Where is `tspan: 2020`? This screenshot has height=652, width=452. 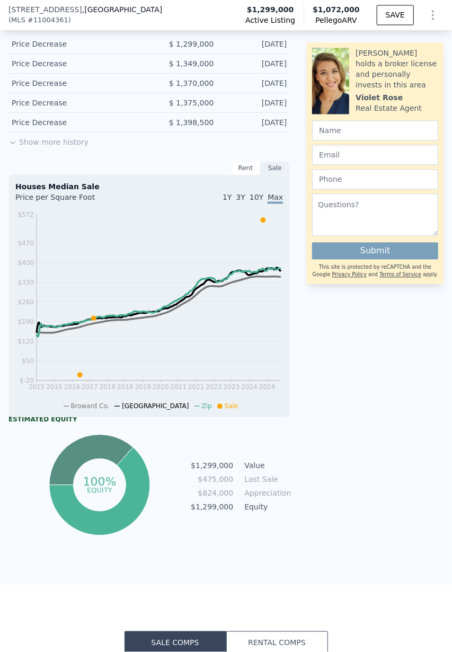 tspan: 2020 is located at coordinates (161, 387).